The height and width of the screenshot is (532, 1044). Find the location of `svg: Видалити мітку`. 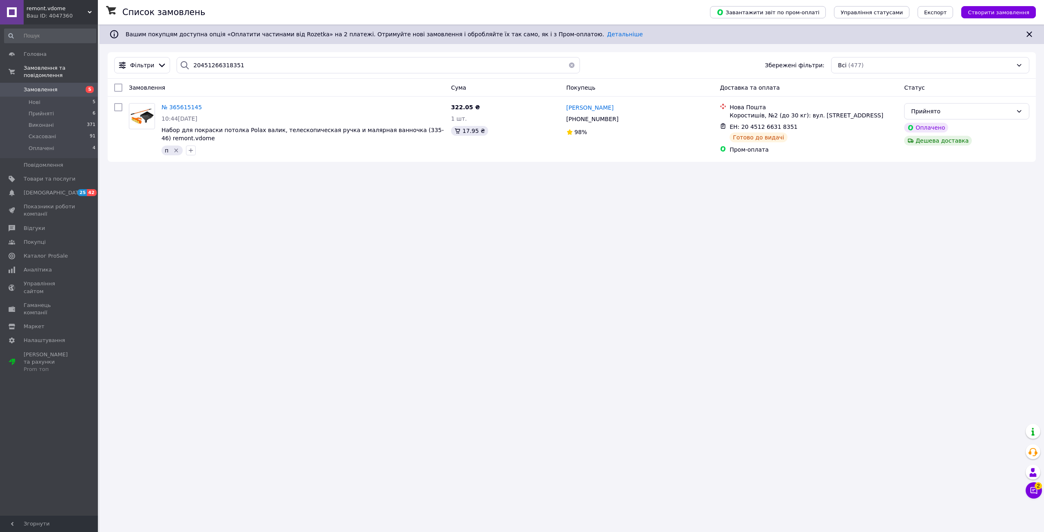

svg: Видалити мітку is located at coordinates (176, 150).